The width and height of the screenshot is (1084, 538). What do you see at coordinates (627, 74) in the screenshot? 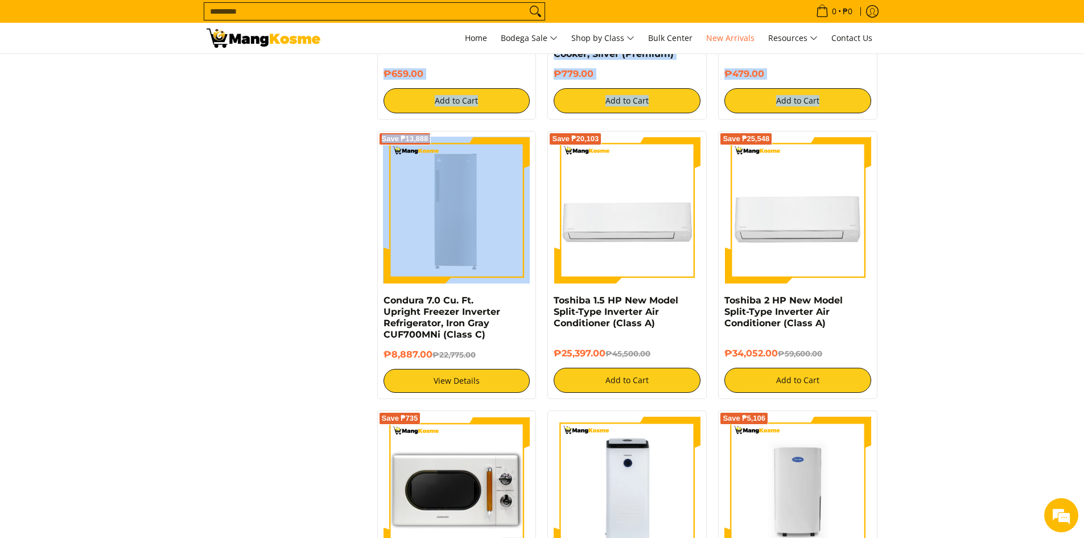
I see `h6: ₱779.00` at bounding box center [627, 74].